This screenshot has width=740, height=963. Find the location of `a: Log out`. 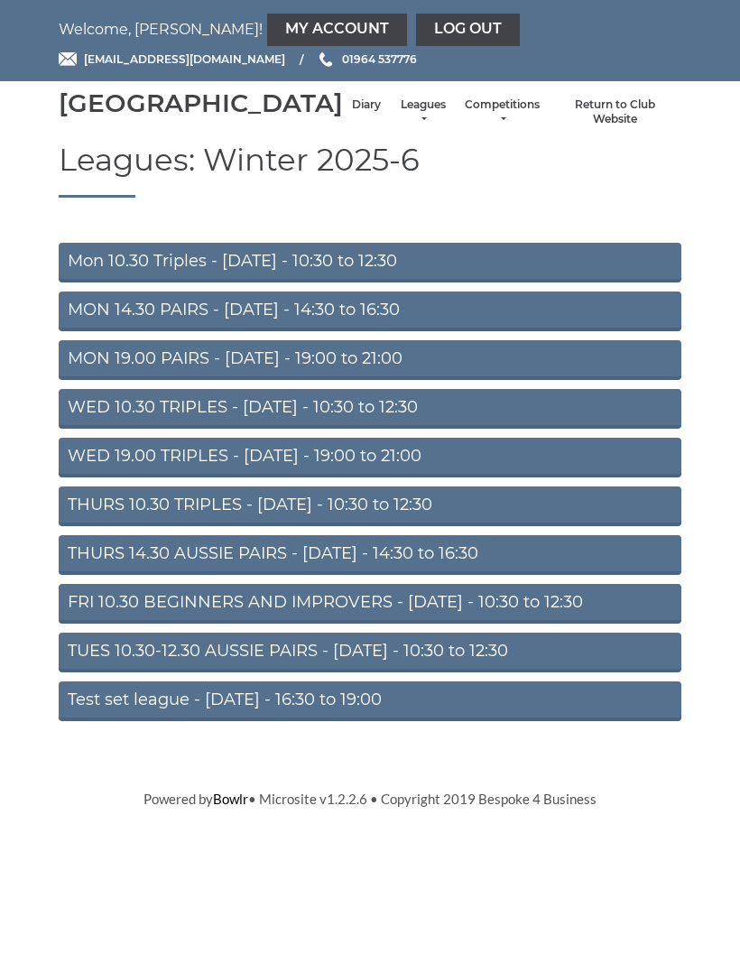

a: Log out is located at coordinates (468, 30).